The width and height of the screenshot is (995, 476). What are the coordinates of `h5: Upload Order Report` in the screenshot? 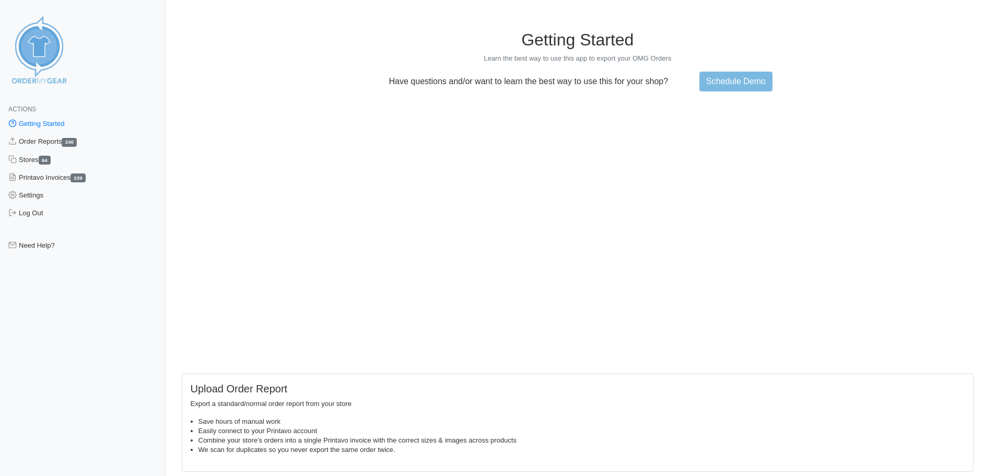 It's located at (577, 388).